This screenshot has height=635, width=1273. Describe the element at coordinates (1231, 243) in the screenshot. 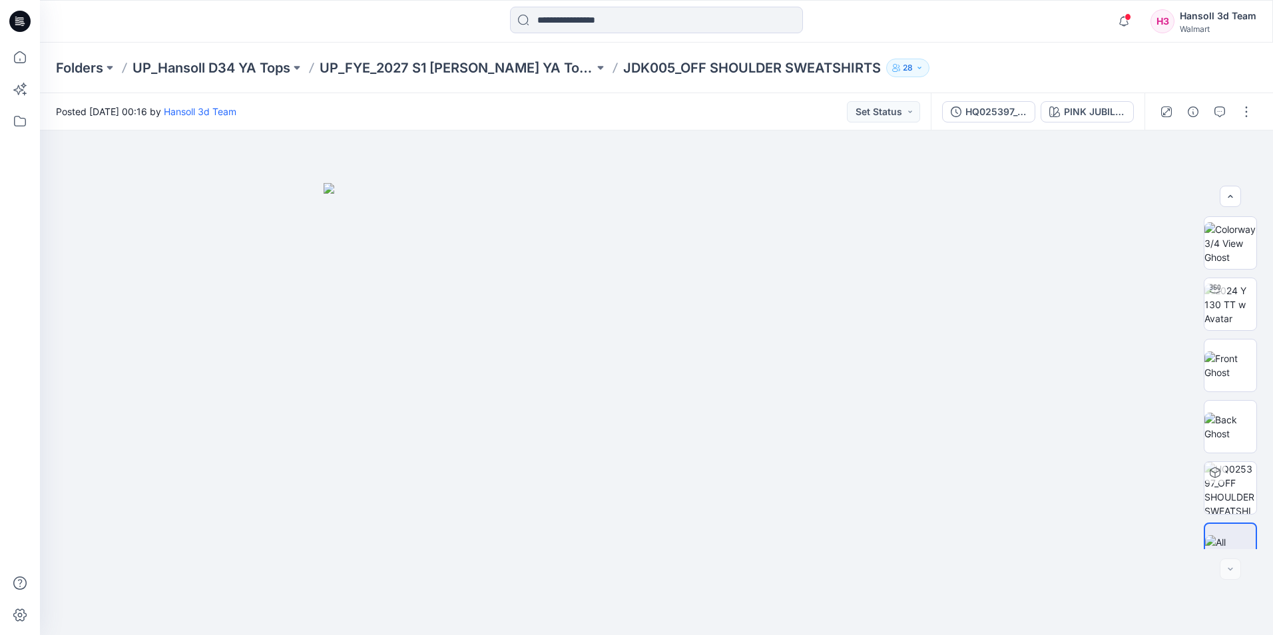

I see `img: Colorway 3/4 View Ghost` at that location.